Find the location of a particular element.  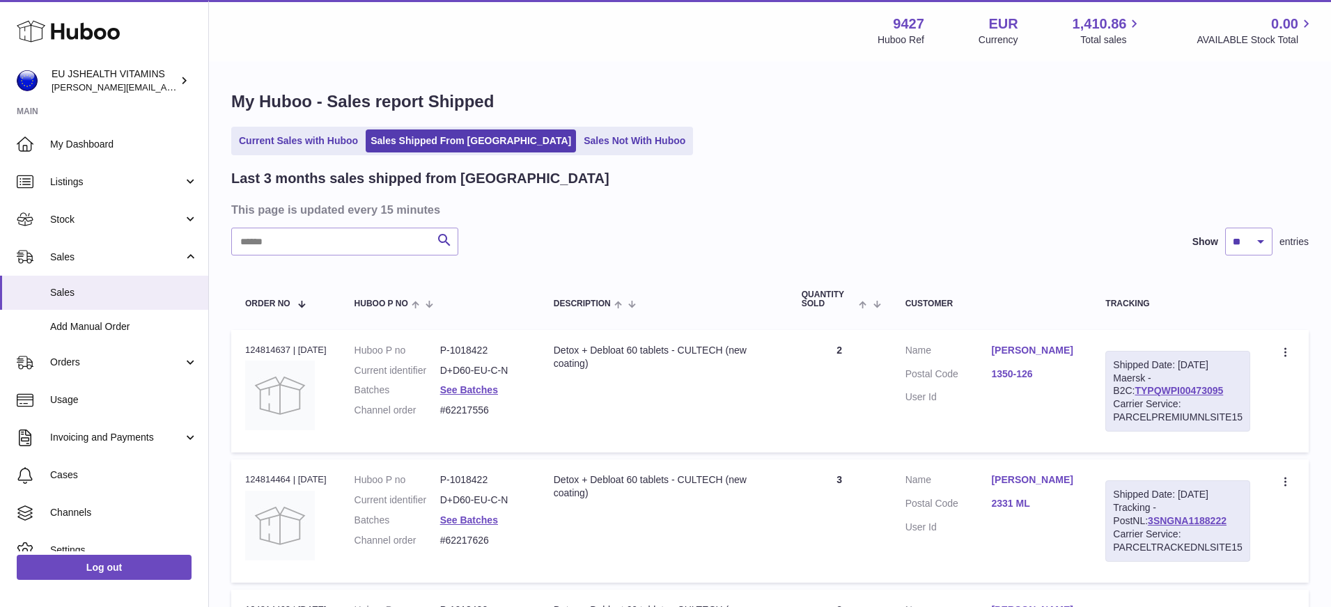

span: Orders is located at coordinates (116, 362).